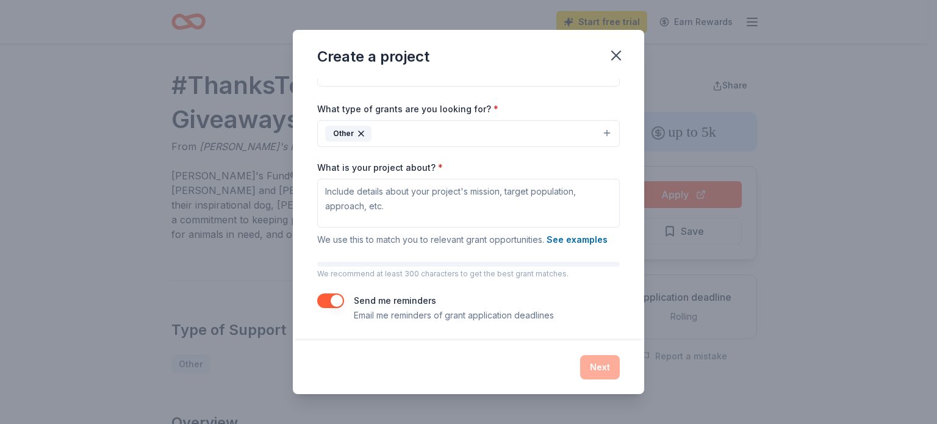 This screenshot has height=424, width=937. Describe the element at coordinates (407, 109) in the screenshot. I see `label: What type of grants are you looking for?` at that location.